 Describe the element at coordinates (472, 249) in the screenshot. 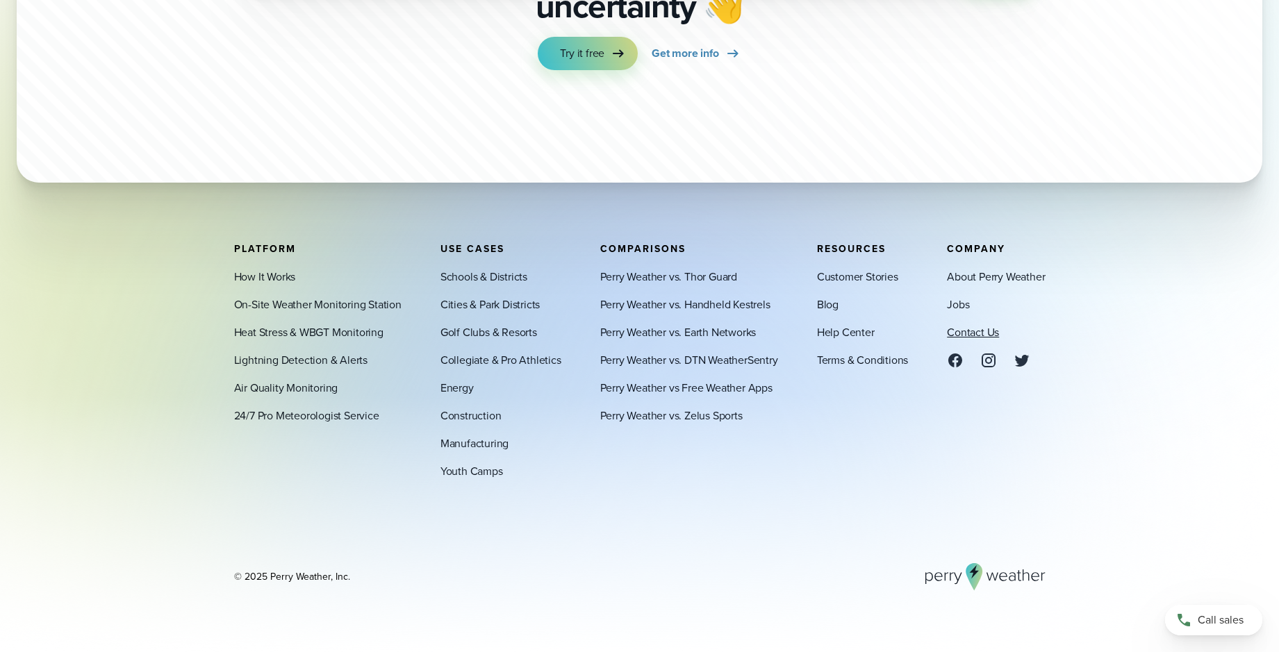

I see `span: Use Cases` at that location.